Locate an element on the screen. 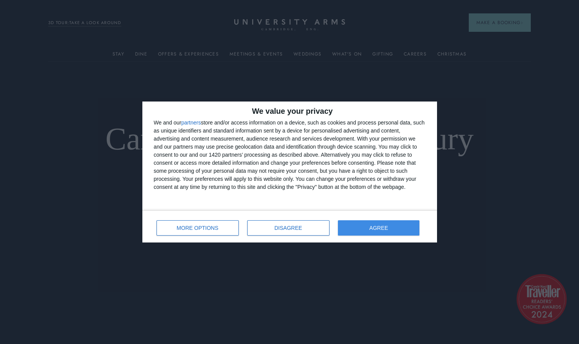  button: AGREE is located at coordinates (379, 228).